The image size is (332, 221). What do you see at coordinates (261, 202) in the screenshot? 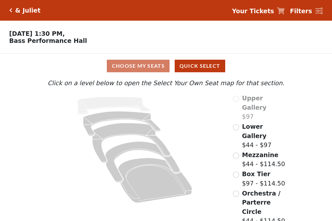
I see `span: Orchestra / Parterre Circle` at bounding box center [261, 202].